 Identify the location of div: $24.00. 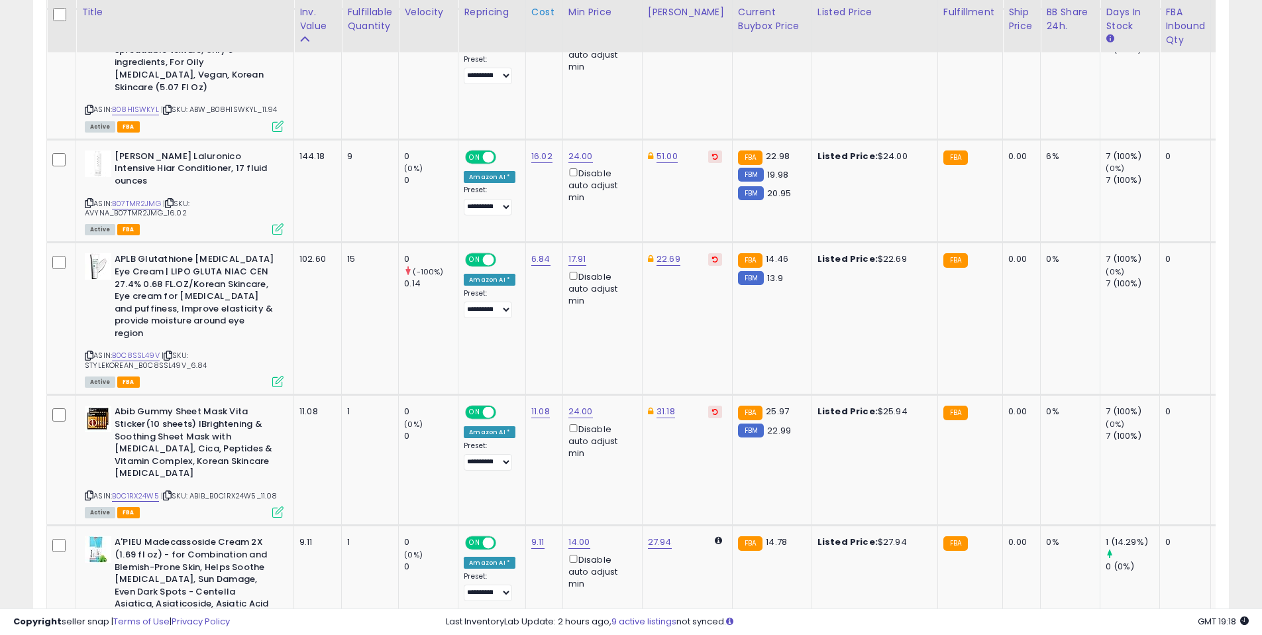
(873, 156).